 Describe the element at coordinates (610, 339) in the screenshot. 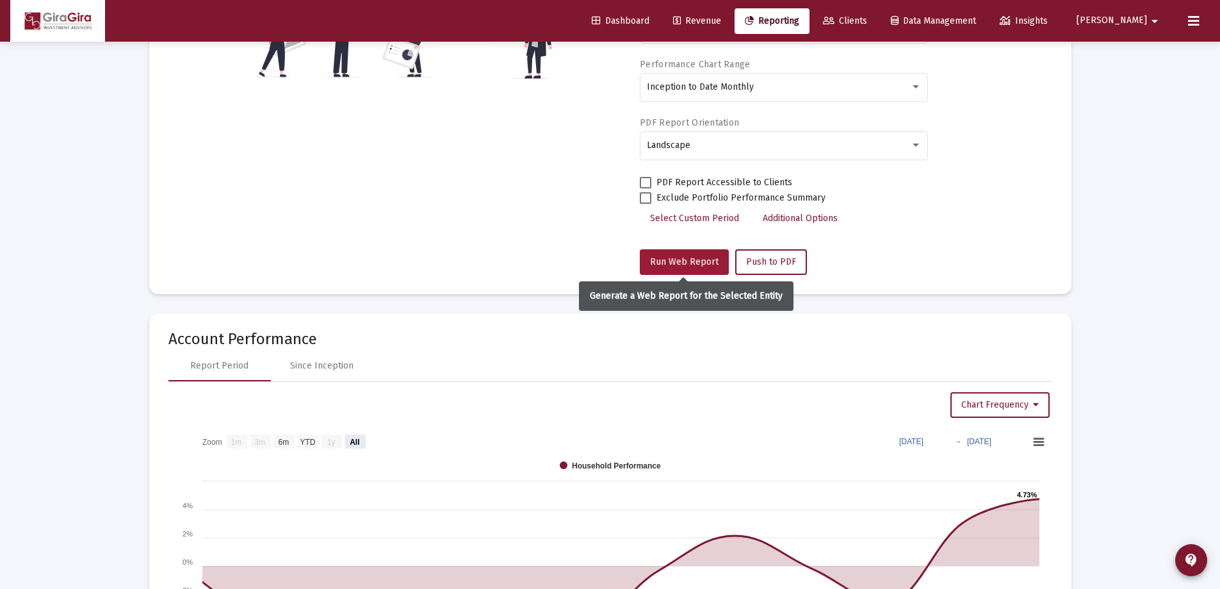

I see `mat-card-title: Account Performance` at that location.